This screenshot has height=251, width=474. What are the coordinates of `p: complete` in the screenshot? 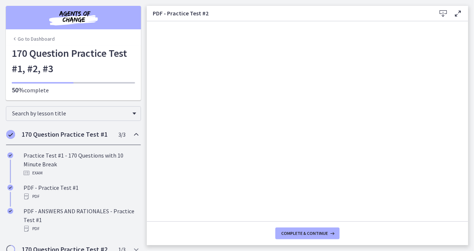 It's located at (73, 90).